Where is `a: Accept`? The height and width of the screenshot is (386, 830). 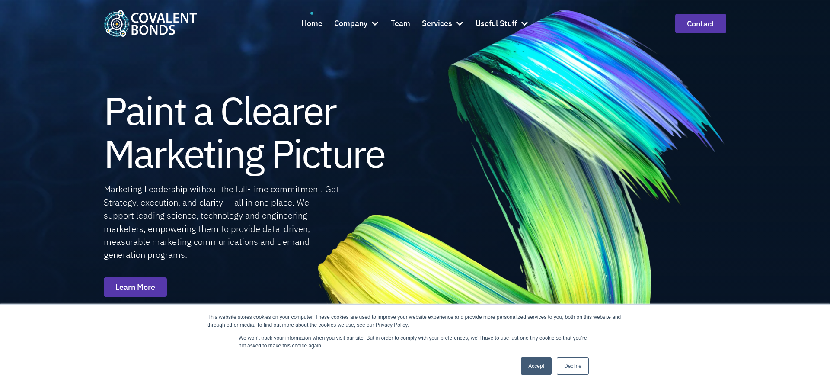
a: Accept is located at coordinates (536, 366).